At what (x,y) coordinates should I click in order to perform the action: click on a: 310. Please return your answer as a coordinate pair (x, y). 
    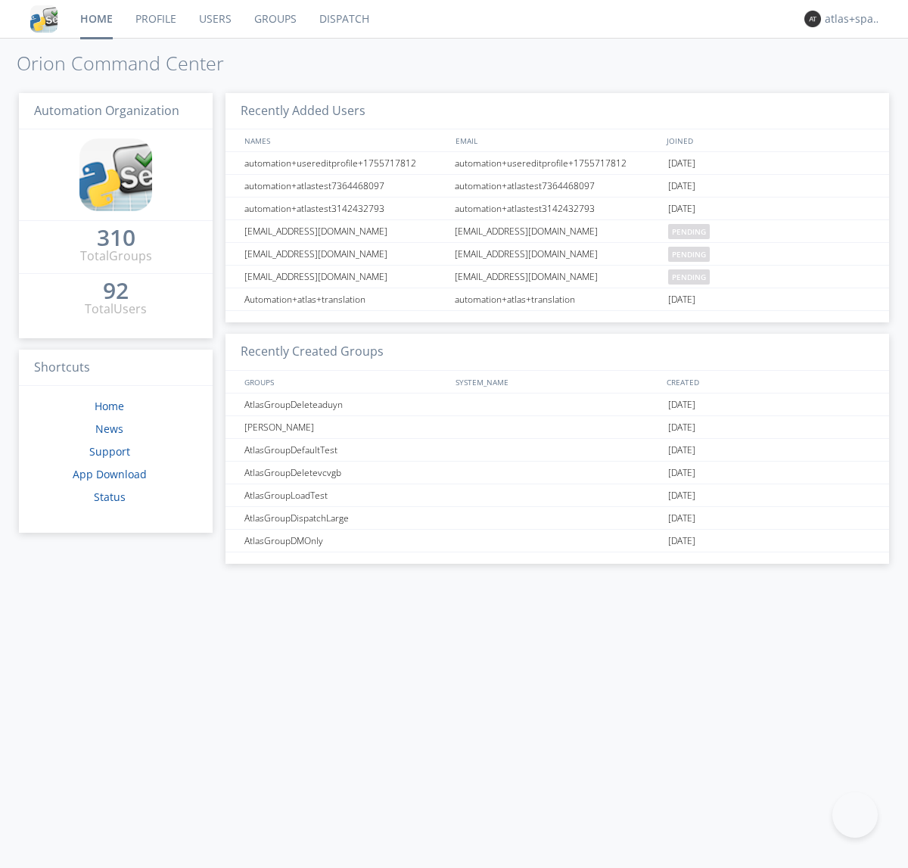
    Looking at the image, I should click on (116, 238).